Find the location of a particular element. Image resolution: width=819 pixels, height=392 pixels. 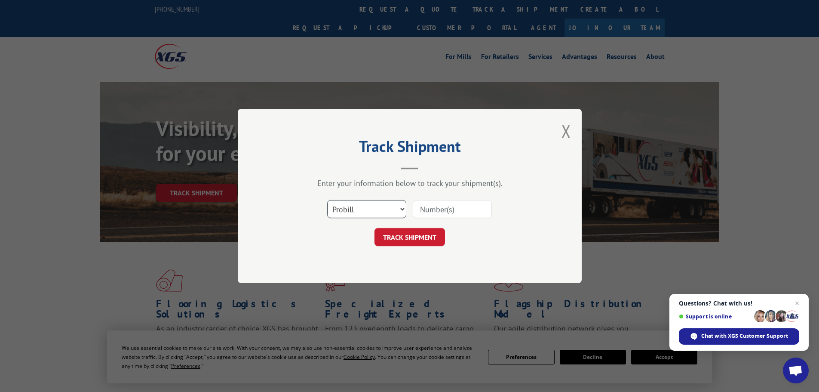

button: Close modal is located at coordinates (566, 131).